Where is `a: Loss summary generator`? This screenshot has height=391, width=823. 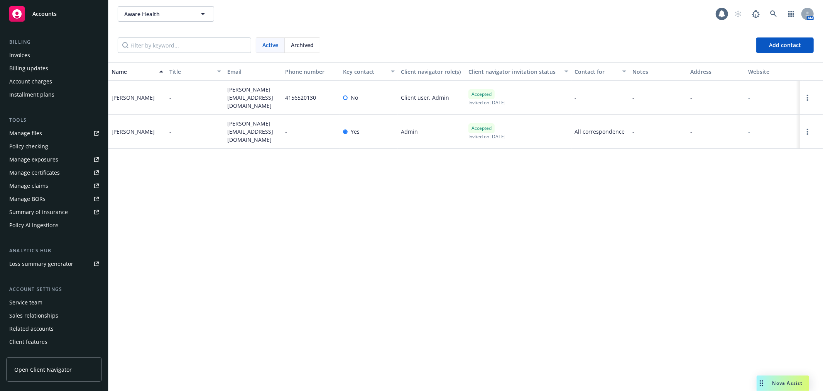 a: Loss summary generator is located at coordinates (54, 264).